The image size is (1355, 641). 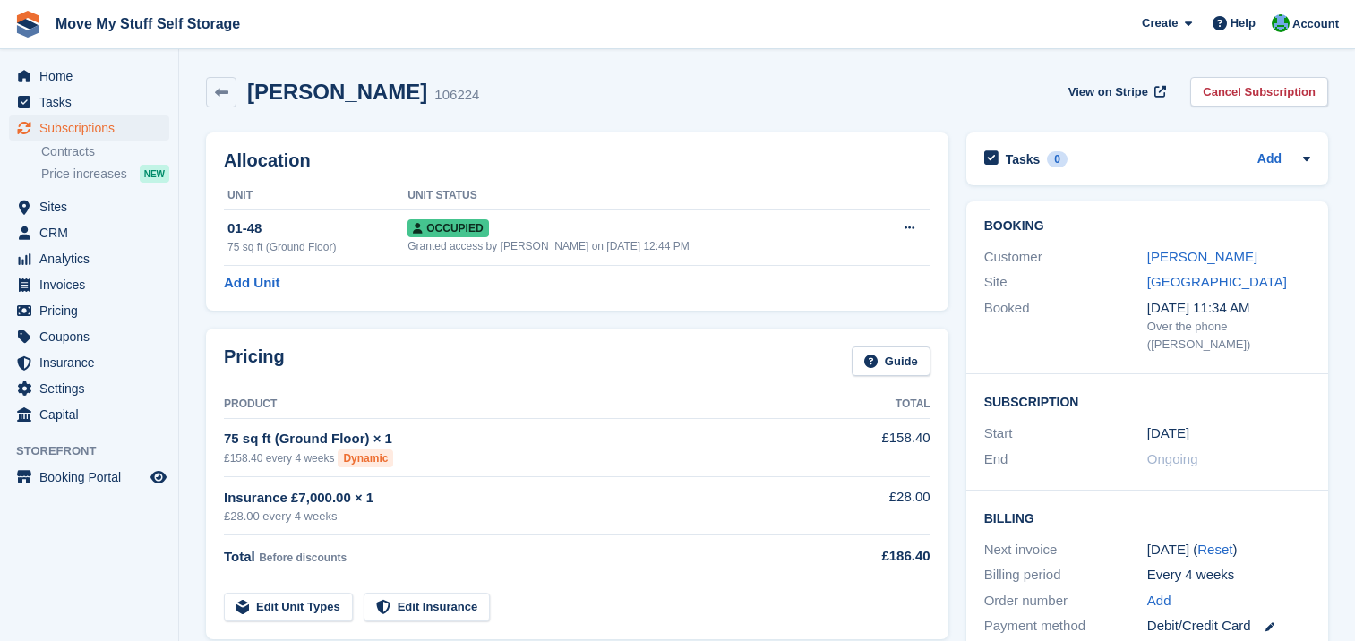 What do you see at coordinates (522, 439) in the screenshot?
I see `div: 75 sq ft (Ground Floor) × 1` at bounding box center [522, 439].